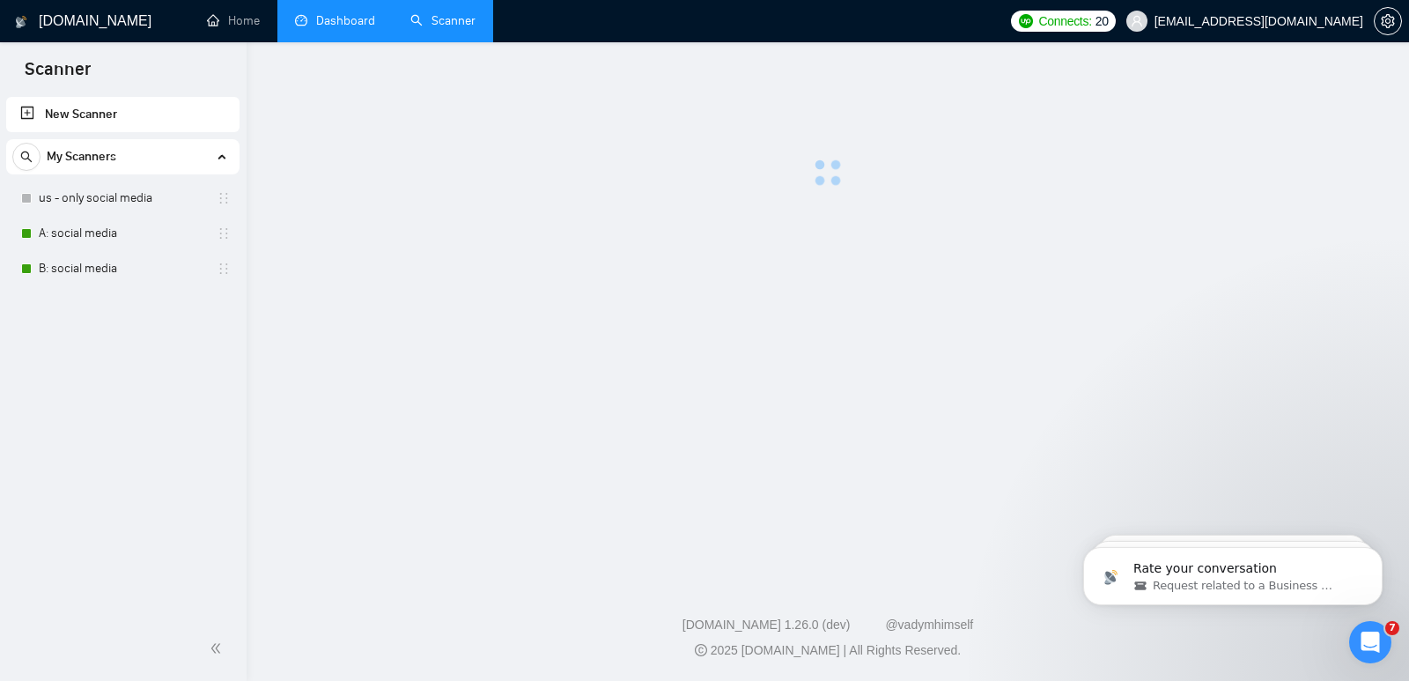  I want to click on a: A: social media, so click(122, 233).